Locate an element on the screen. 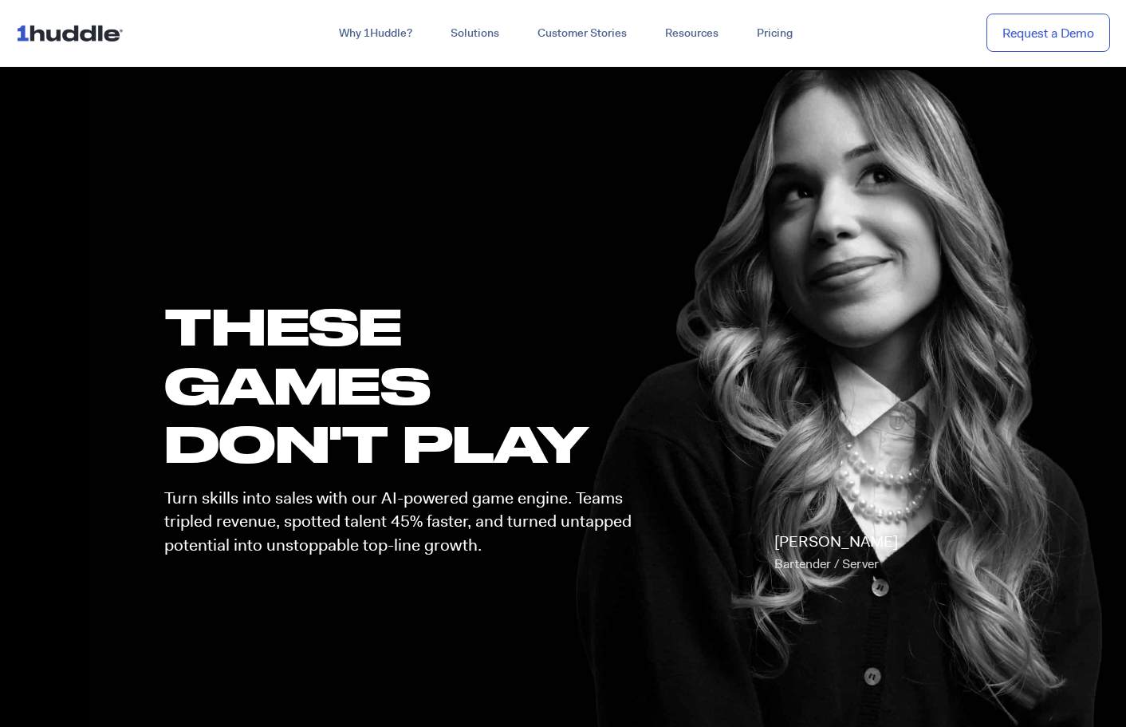  a: Request a Demo is located at coordinates (1048, 33).